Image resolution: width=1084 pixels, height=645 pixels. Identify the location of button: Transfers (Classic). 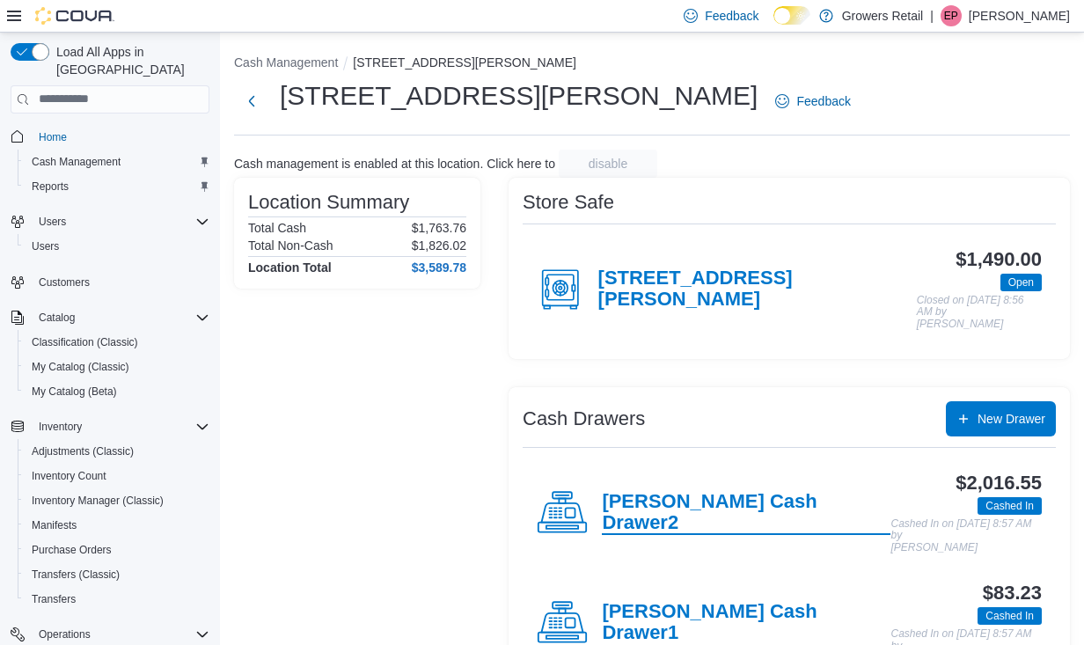
(117, 575).